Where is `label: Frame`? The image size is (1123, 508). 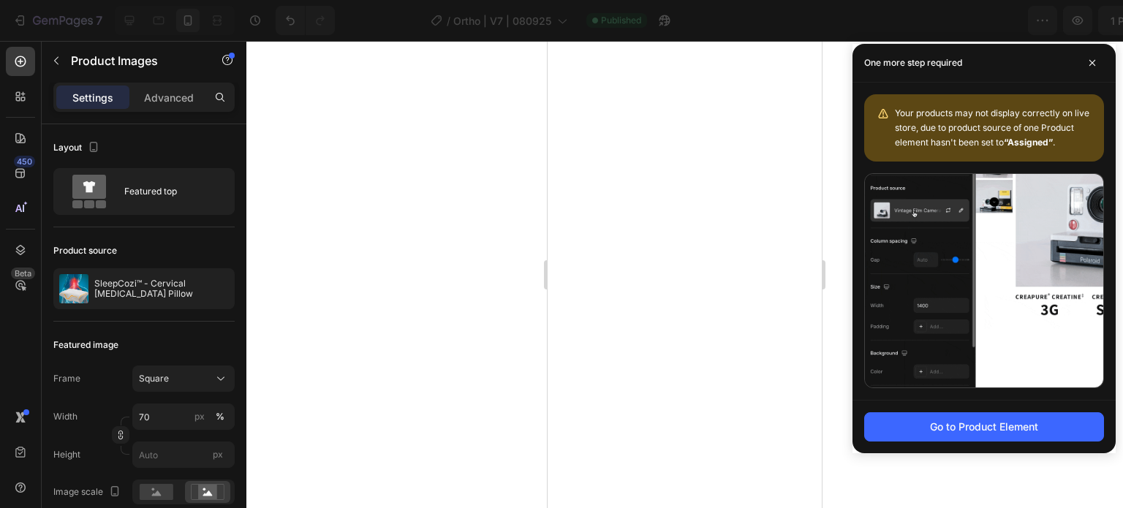
label: Frame is located at coordinates (67, 379).